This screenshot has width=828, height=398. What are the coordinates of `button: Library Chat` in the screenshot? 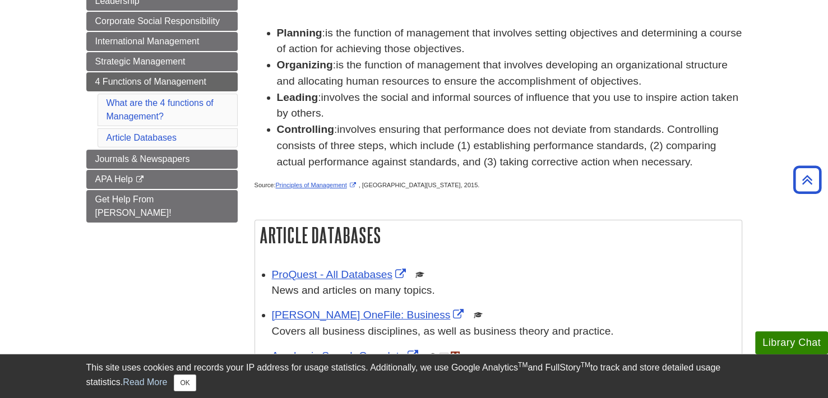 It's located at (791, 342).